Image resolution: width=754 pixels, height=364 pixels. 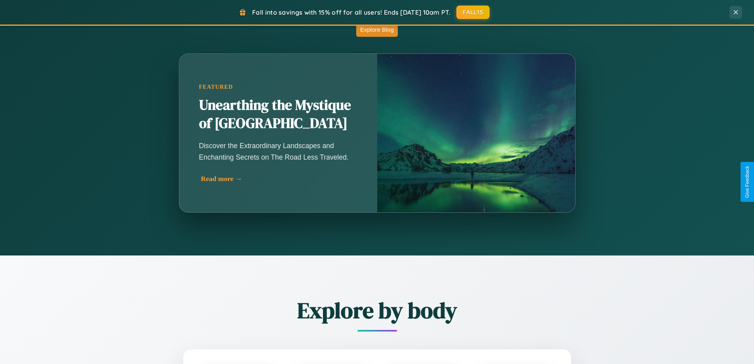 I want to click on button: Explore Blog, so click(x=377, y=29).